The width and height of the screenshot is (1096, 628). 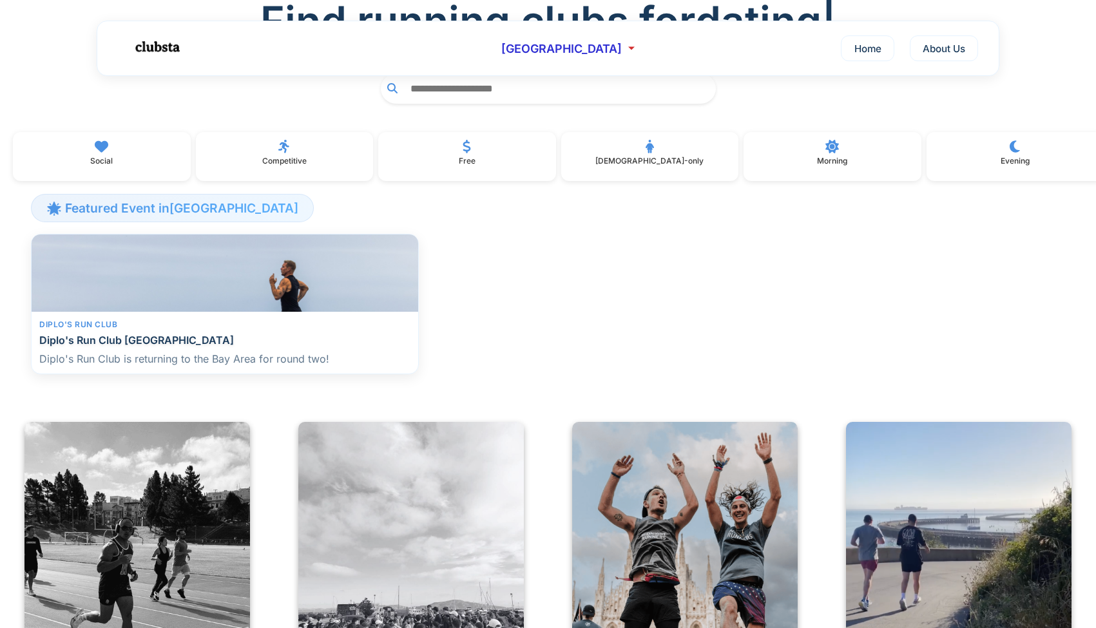 What do you see at coordinates (225, 273) in the screenshot?
I see `img: Diplo's Run Club San Francisco` at bounding box center [225, 273].